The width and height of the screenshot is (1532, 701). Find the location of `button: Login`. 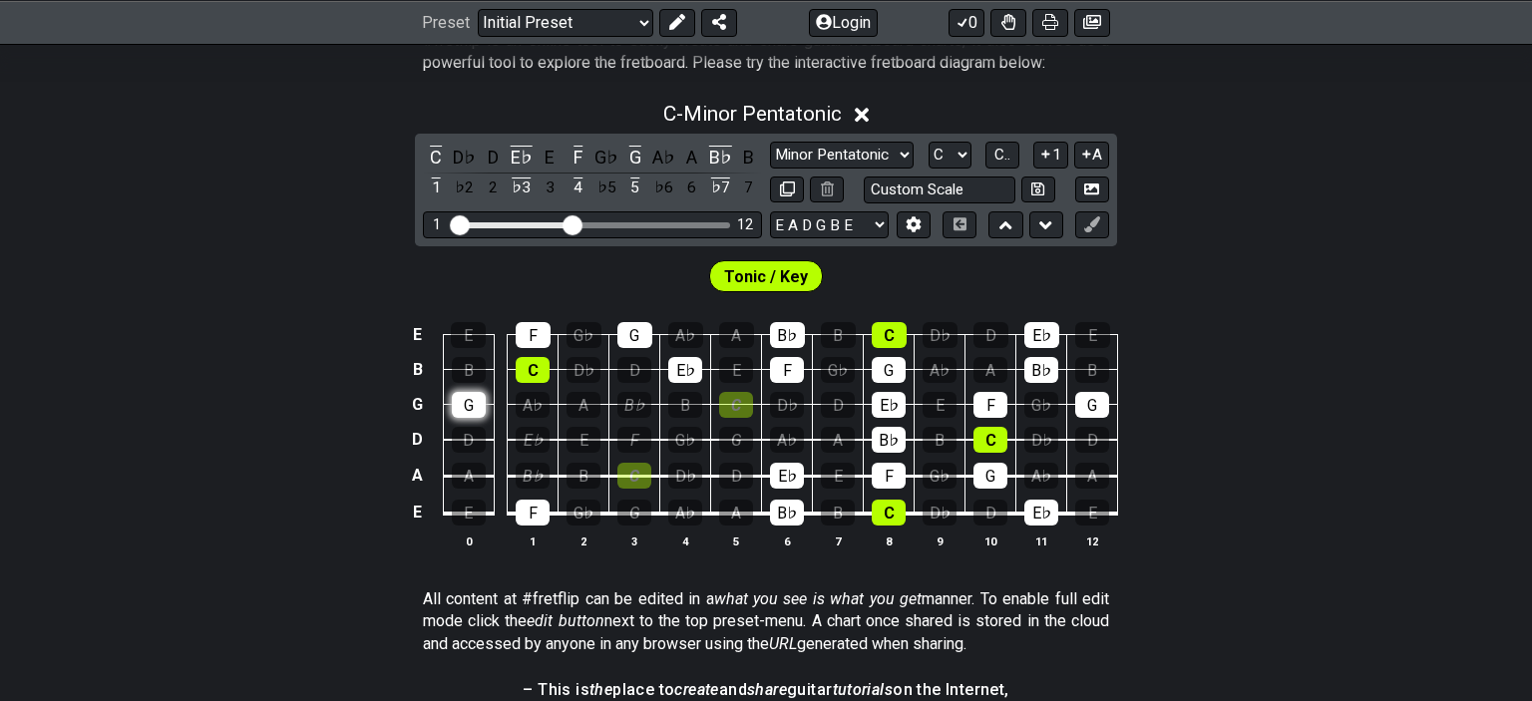

button: Login is located at coordinates (843, 22).